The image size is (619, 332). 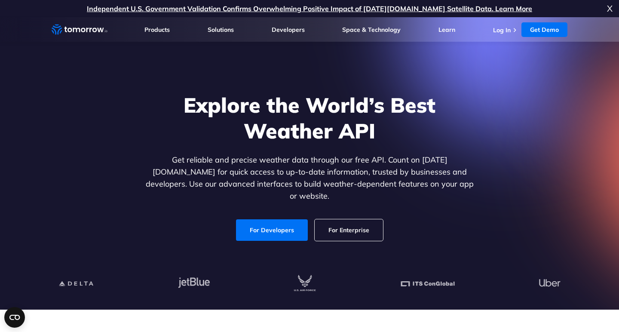 What do you see at coordinates (447, 30) in the screenshot?
I see `a: Learn` at bounding box center [447, 30].